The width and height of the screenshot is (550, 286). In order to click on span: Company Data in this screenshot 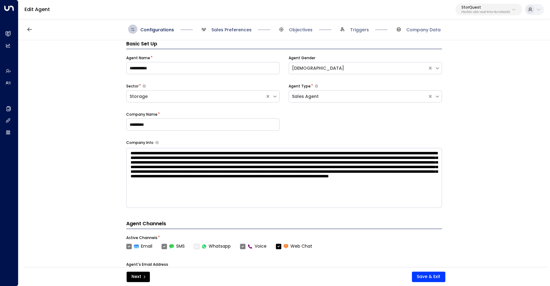, I will do `click(424, 30)`.